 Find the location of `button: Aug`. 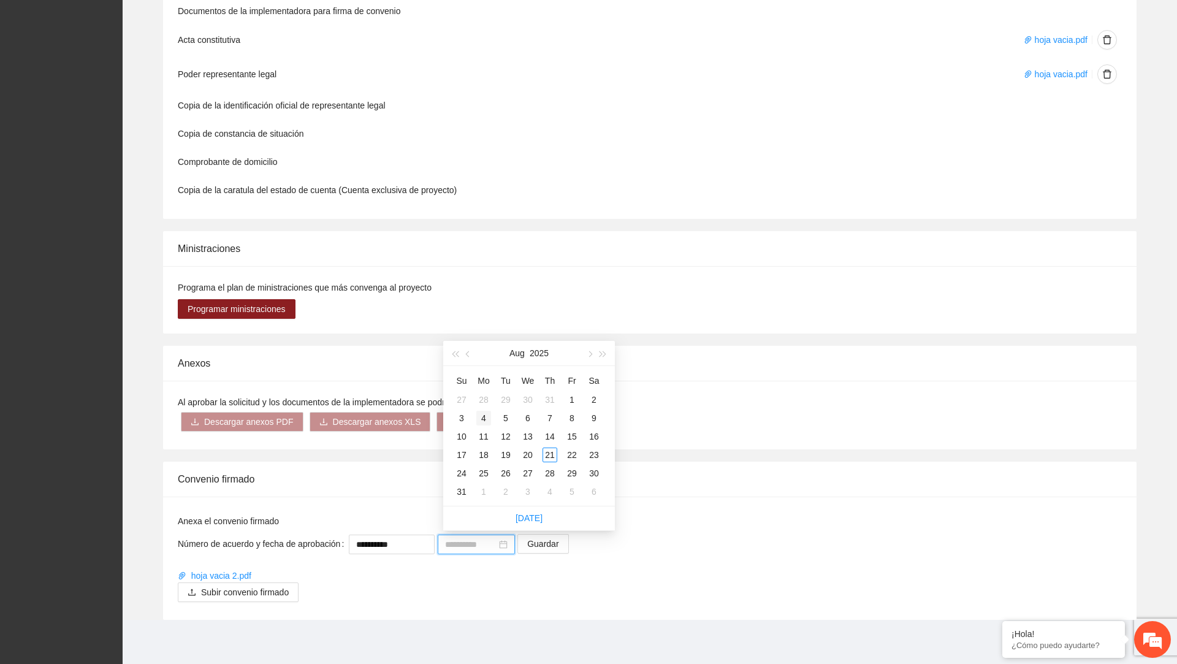

button: Aug is located at coordinates (517, 353).